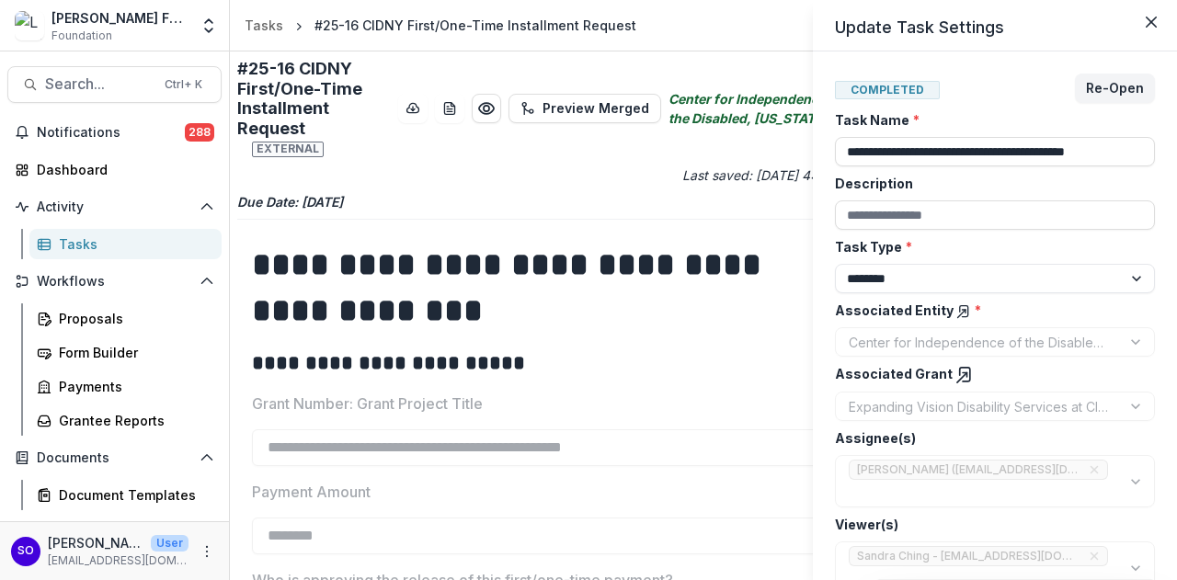 The image size is (1177, 580). I want to click on label: Task Name, so click(990, 120).